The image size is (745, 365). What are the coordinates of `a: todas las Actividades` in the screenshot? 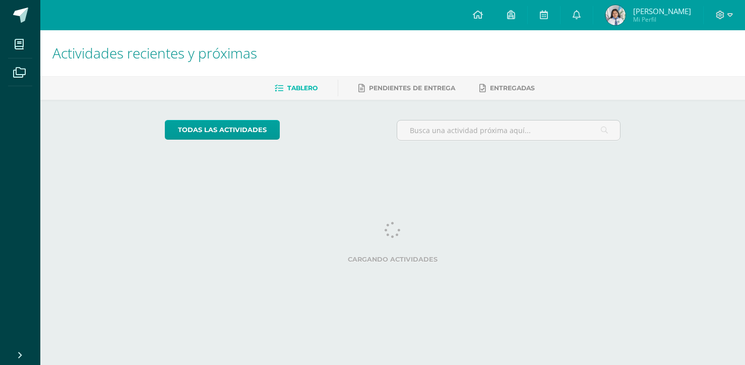 It's located at (222, 130).